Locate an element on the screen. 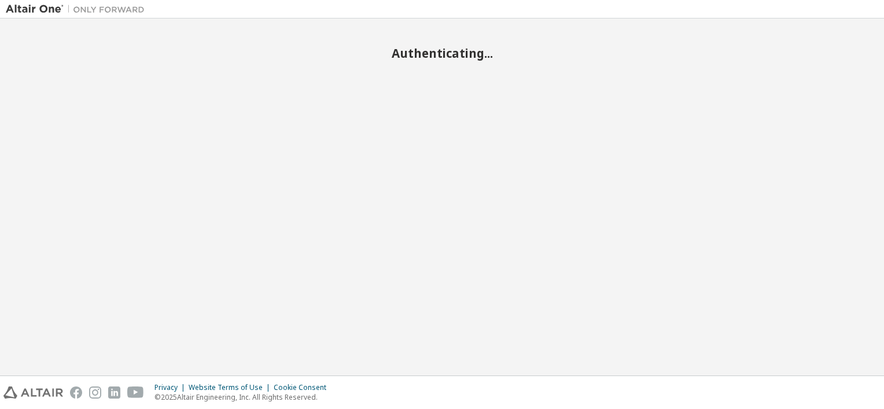 This screenshot has height=409, width=884. p: © 2025 Altair Engineering, Inc. All Rights Reserved. is located at coordinates (243, 397).